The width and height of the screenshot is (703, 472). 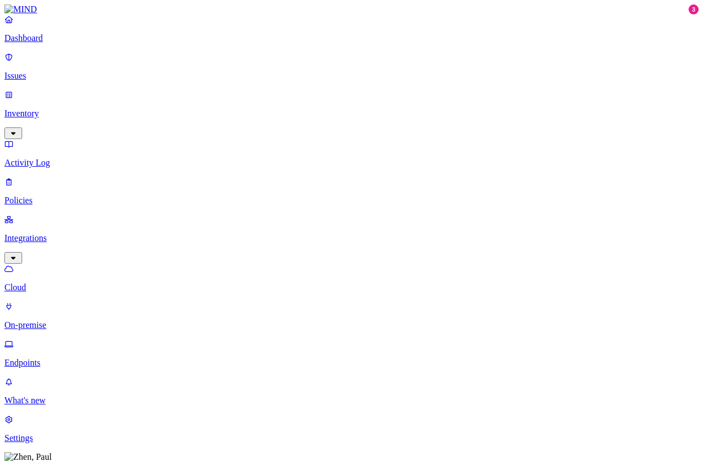 What do you see at coordinates (352, 191) in the screenshot?
I see `a: Policies` at bounding box center [352, 191].